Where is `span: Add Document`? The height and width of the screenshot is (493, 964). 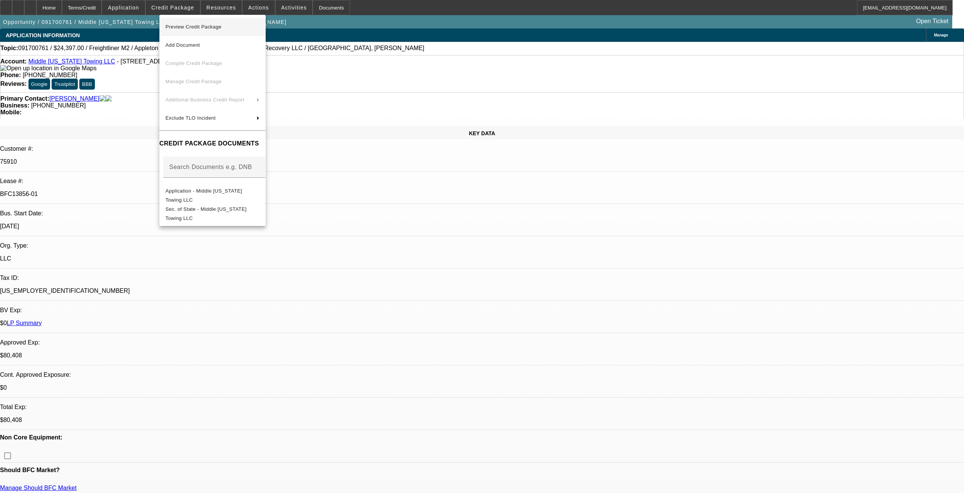 span: Add Document is located at coordinates (183, 45).